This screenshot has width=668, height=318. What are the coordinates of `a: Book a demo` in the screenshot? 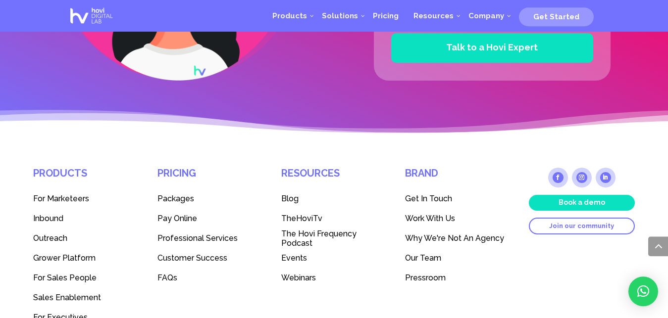 It's located at (581, 203).